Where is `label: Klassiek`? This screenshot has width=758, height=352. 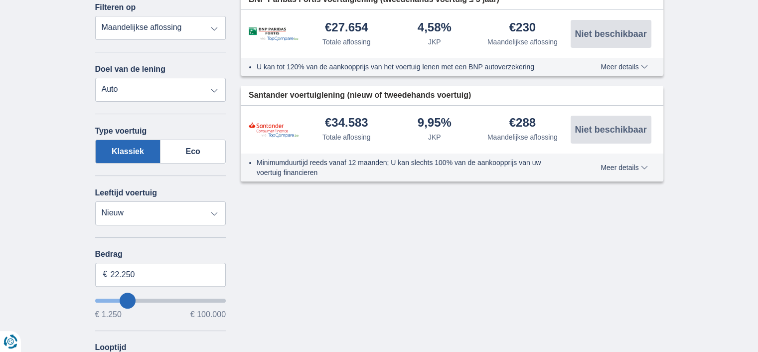
label: Klassiek is located at coordinates (128, 152).